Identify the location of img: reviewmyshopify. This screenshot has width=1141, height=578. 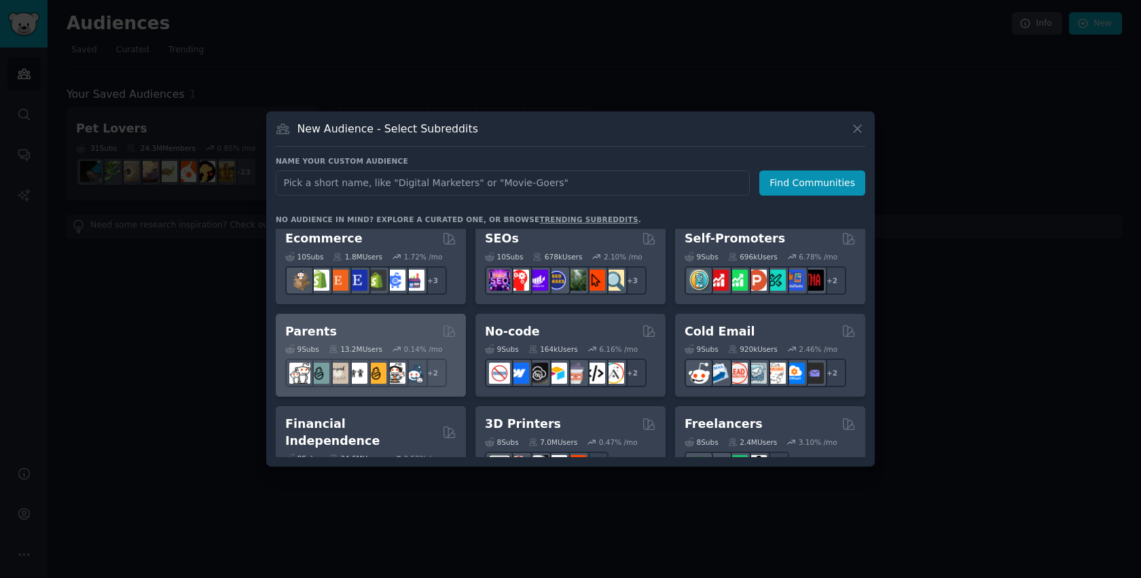
(376, 280).